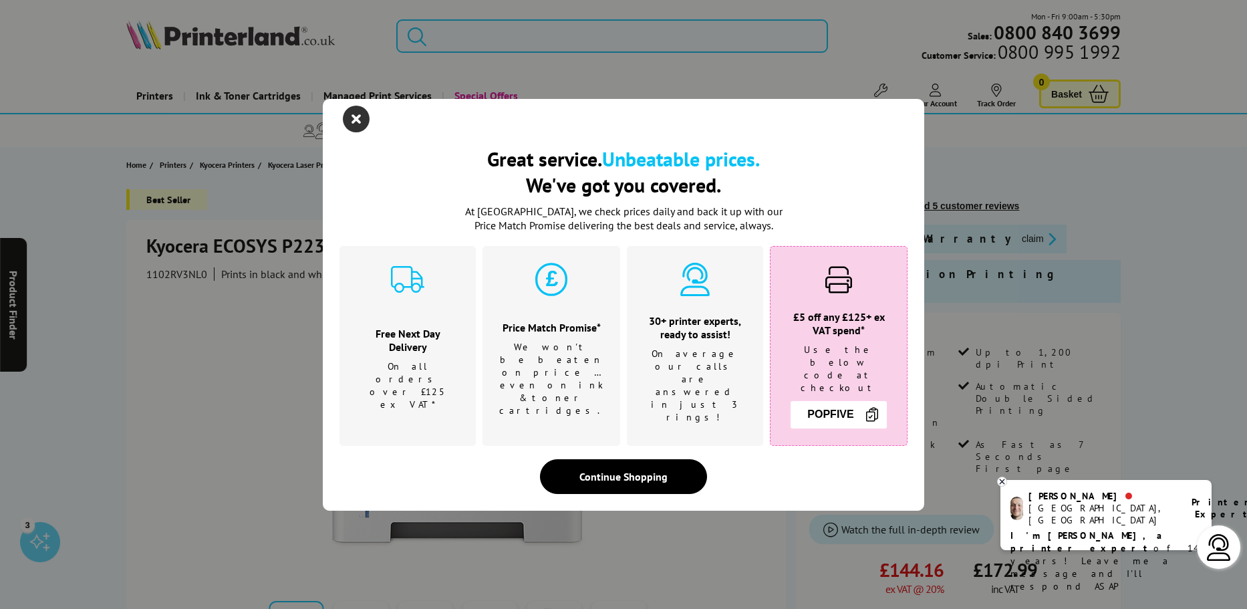  I want to click on button: close modal, so click(356, 119).